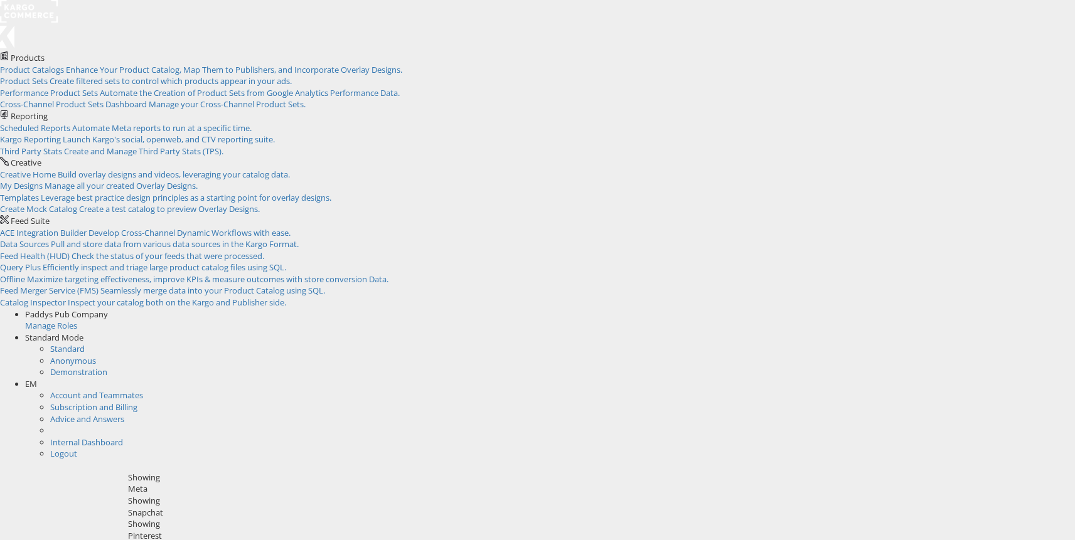  Describe the element at coordinates (169, 209) in the screenshot. I see `span: Create a test catalog to preview Overlay Designs.` at that location.